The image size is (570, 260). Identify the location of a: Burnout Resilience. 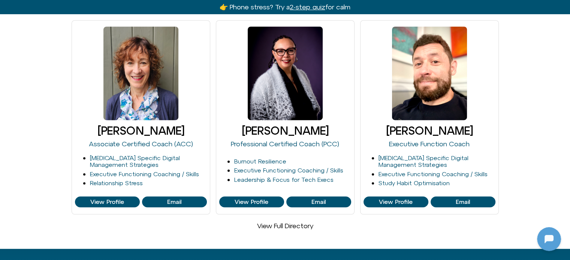
(260, 161).